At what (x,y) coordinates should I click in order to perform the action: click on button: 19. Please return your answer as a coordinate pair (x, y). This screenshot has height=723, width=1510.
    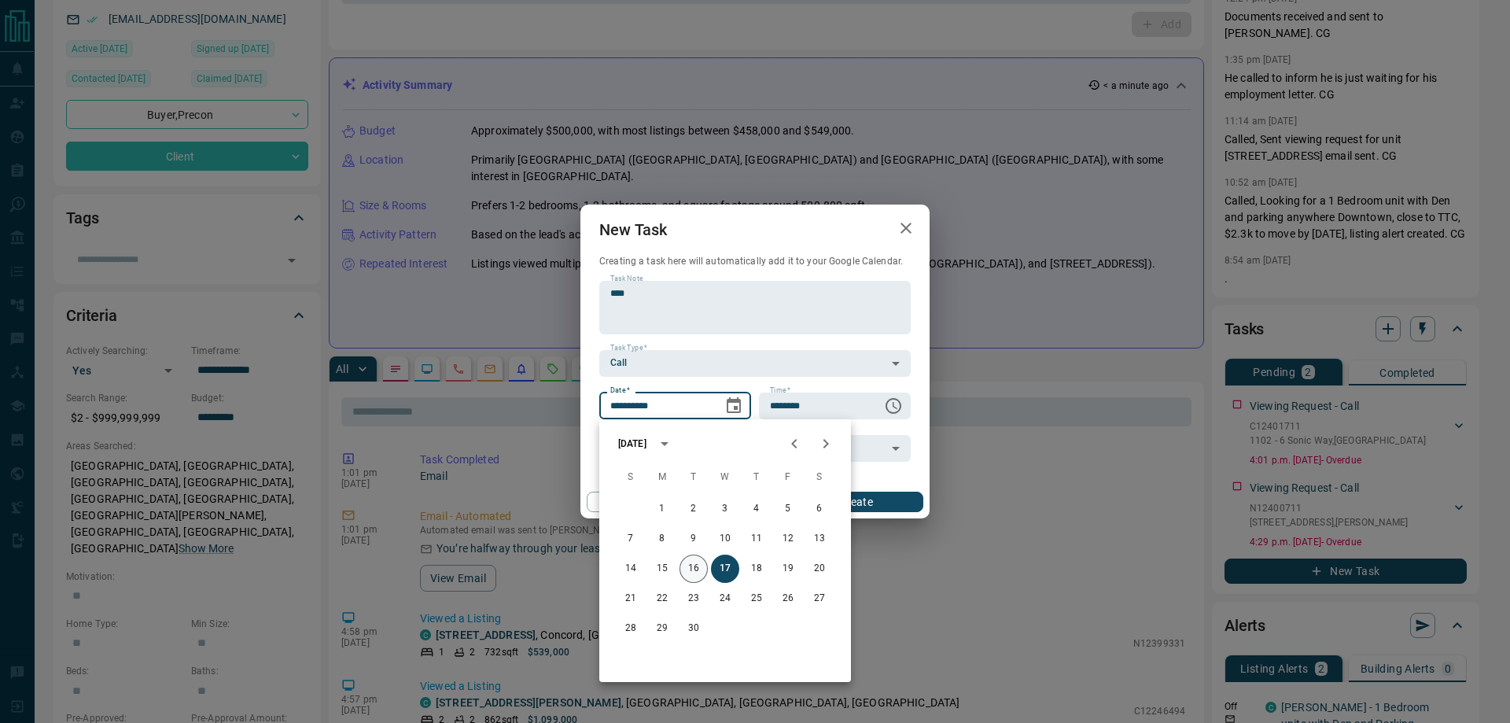
    Looking at the image, I should click on (788, 569).